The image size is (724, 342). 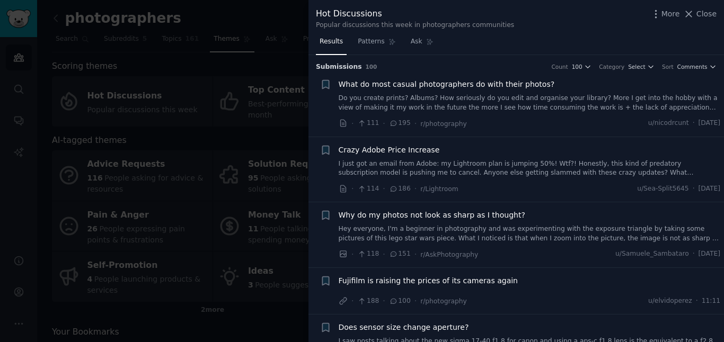 What do you see at coordinates (663, 189) in the screenshot?
I see `span: u/Sea-Split5645` at bounding box center [663, 189].